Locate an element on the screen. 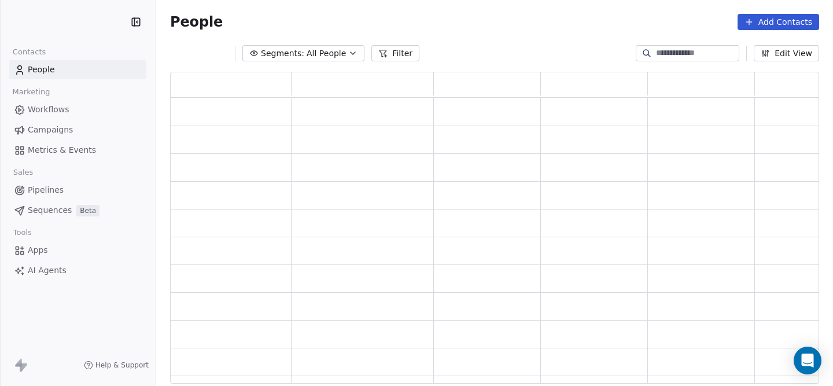 This screenshot has height=386, width=833. a: Campaigns is located at coordinates (77, 130).